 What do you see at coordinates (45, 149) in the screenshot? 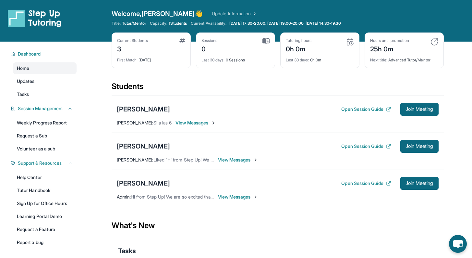
I see `a: Volunteer as a sub` at bounding box center [45, 149].